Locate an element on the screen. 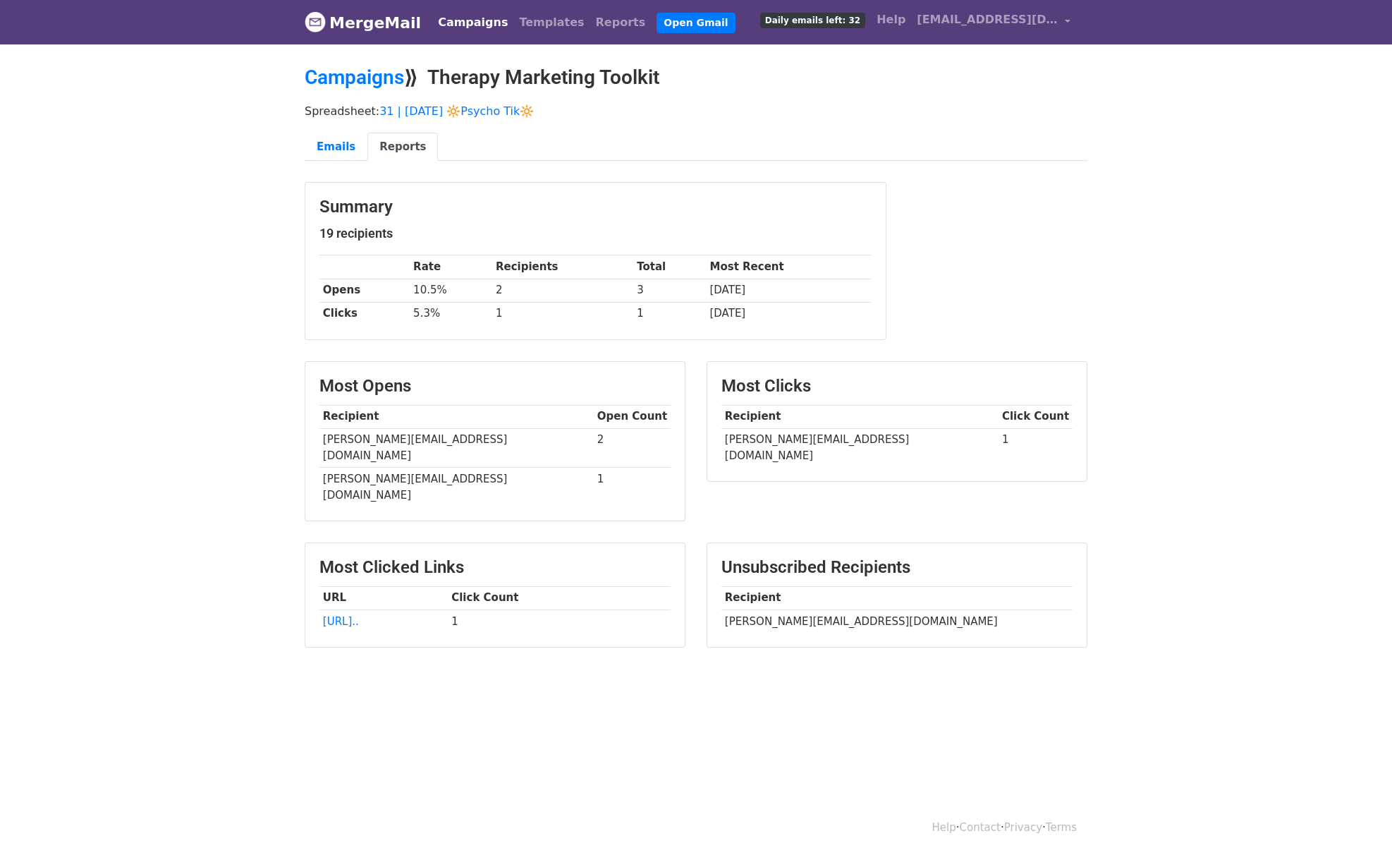  td: 5.3% is located at coordinates (451, 313).